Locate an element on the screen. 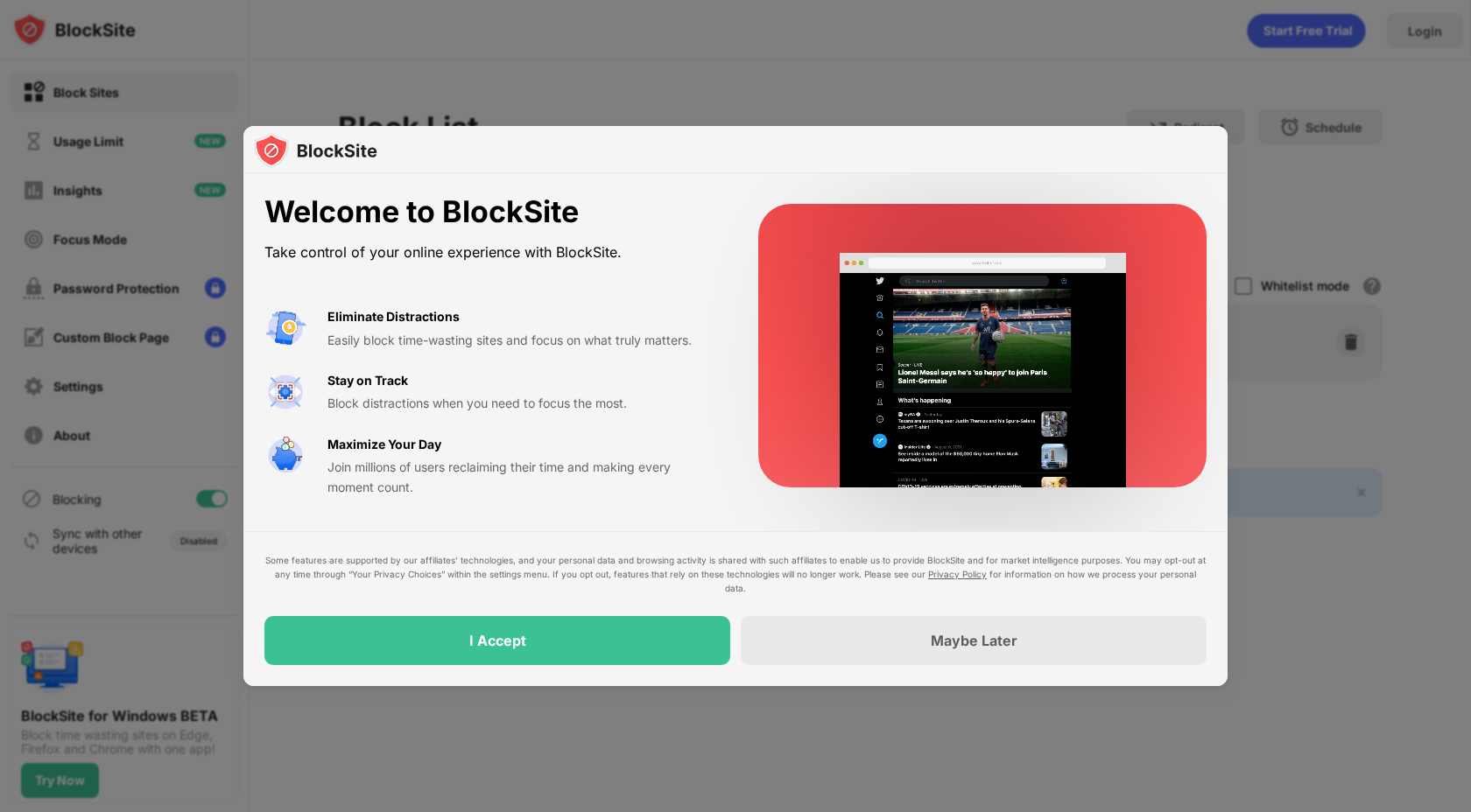 This screenshot has width=1471, height=812. div: Welcome to BlockSite is located at coordinates (490, 211).